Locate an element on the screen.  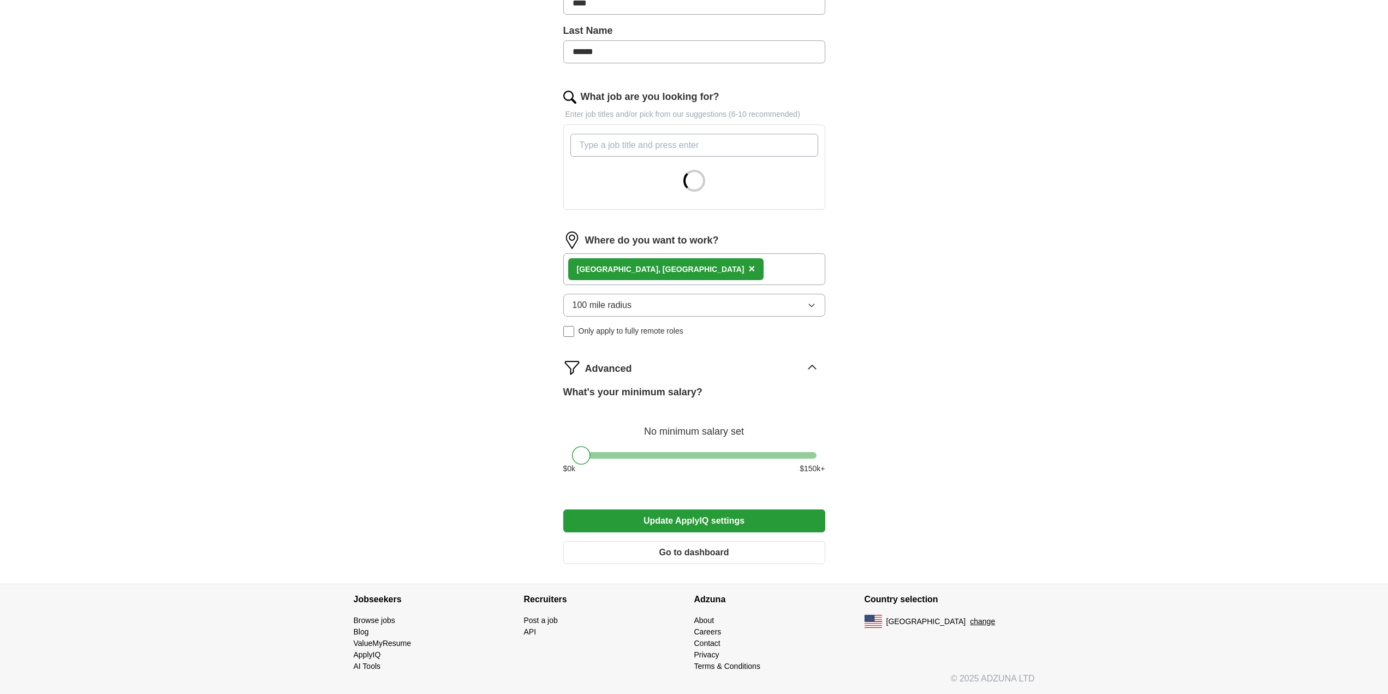
span: Only apply to fully remote roles is located at coordinates (631, 331).